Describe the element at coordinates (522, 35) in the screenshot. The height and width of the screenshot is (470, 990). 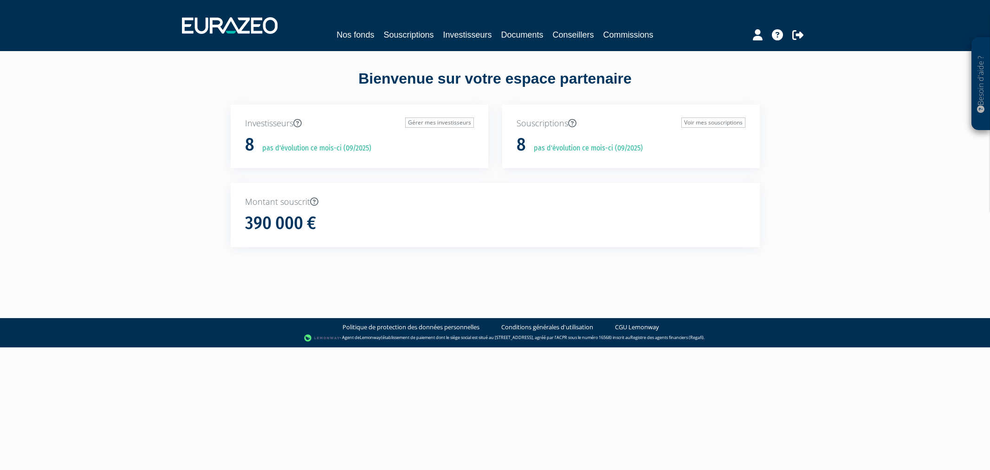
I see `a: Documents` at that location.